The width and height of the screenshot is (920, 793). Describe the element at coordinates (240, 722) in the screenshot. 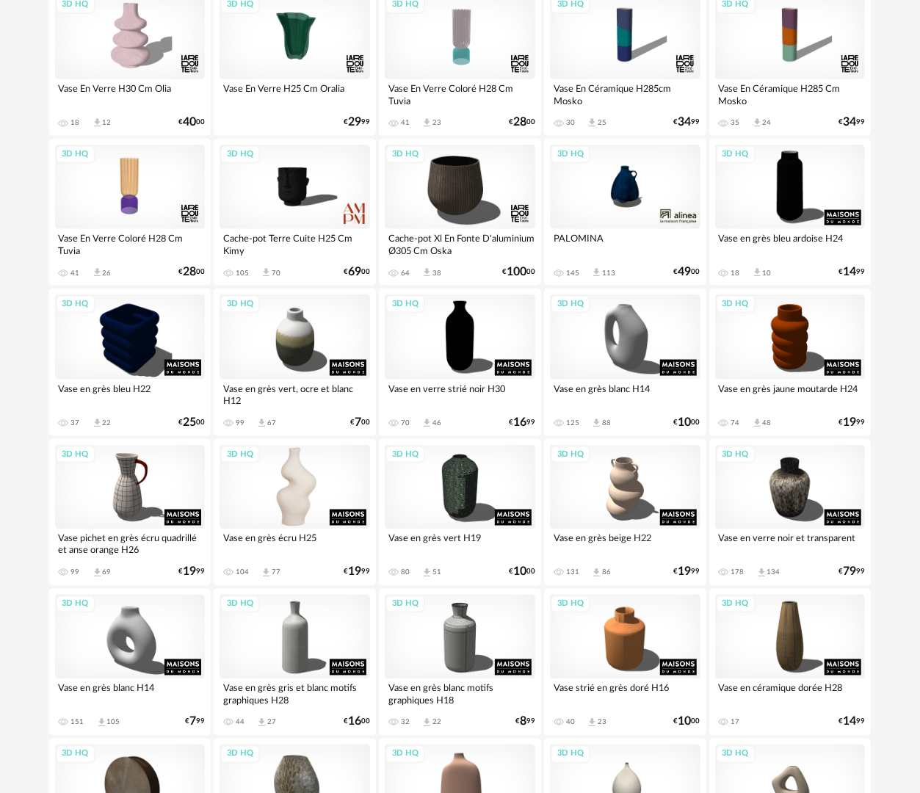

I see `div: 44` at that location.